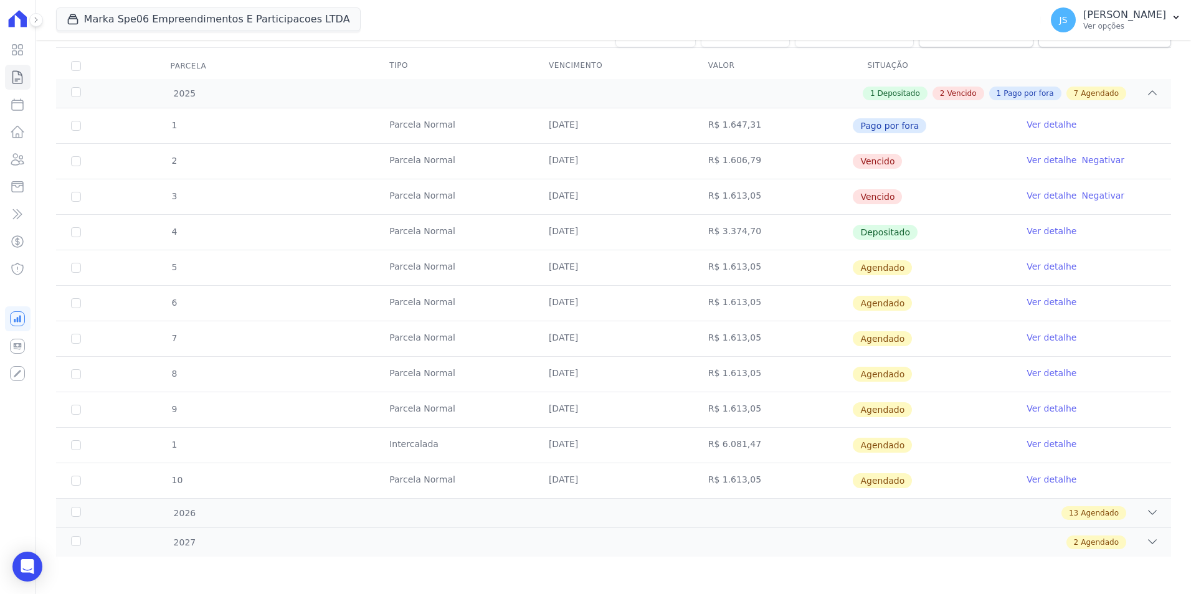 This screenshot has width=1191, height=594. Describe the element at coordinates (1125, 26) in the screenshot. I see `p: Ver opções` at that location.